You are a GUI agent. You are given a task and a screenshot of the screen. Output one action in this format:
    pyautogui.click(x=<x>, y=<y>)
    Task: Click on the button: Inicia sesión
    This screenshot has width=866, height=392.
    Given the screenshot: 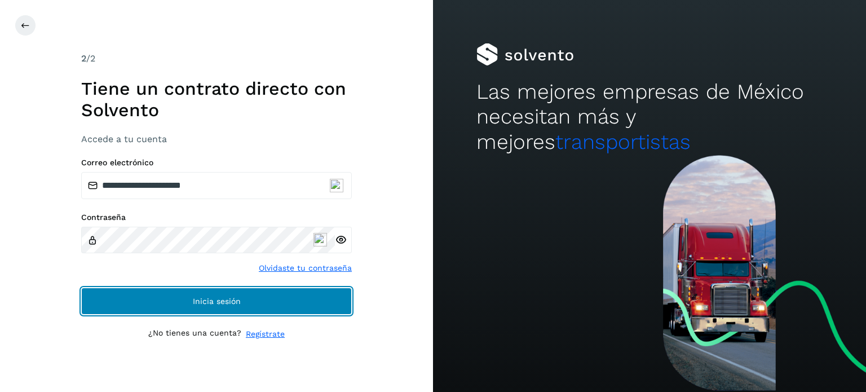 What is the action you would take?
    pyautogui.click(x=216, y=301)
    